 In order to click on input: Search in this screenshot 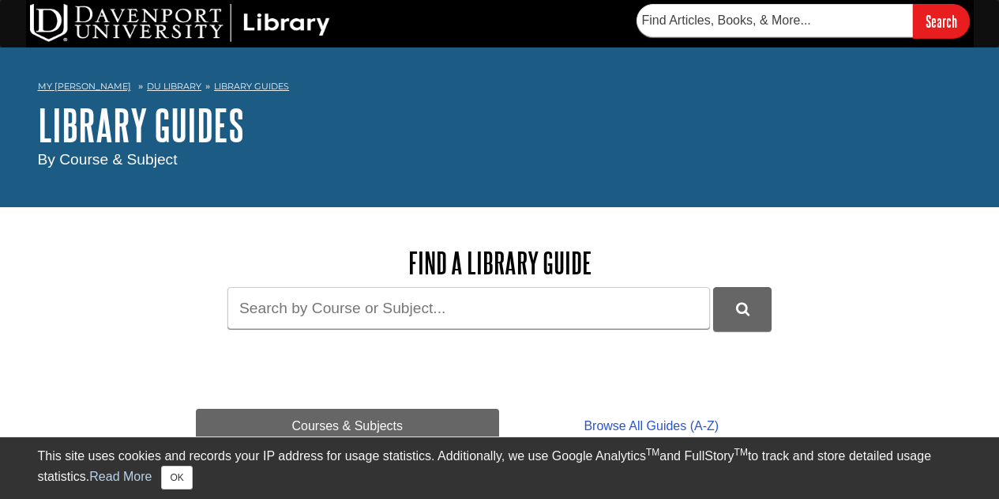, I will do `click(942, 21)`.